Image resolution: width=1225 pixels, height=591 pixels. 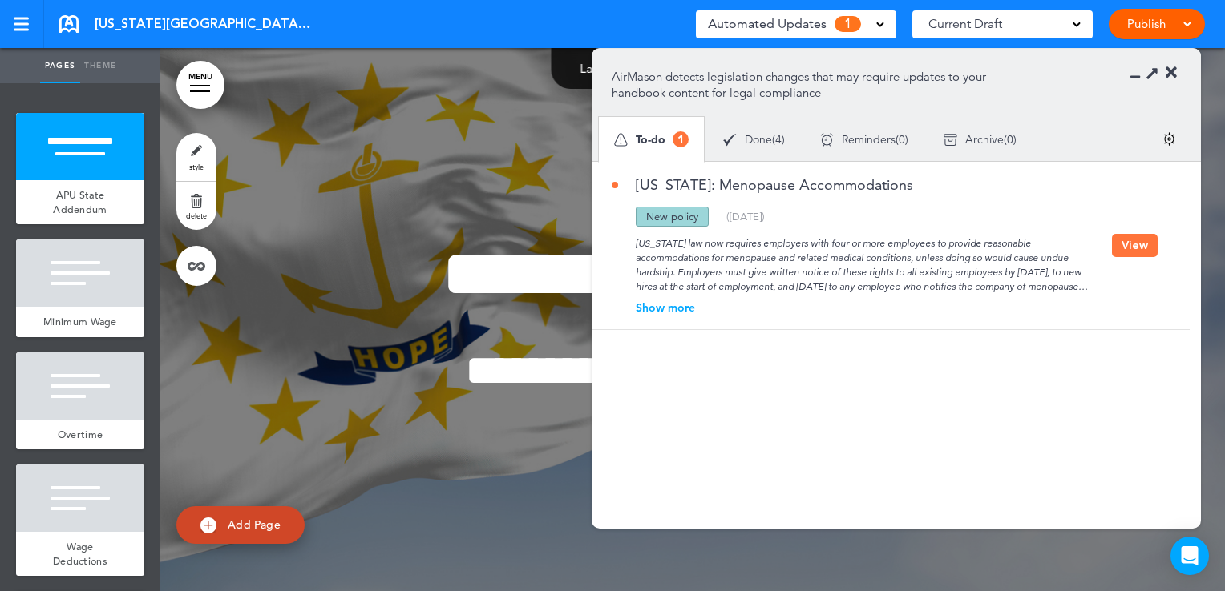 What do you see at coordinates (862, 308) in the screenshot?
I see `div: Show more` at bounding box center [862, 308].